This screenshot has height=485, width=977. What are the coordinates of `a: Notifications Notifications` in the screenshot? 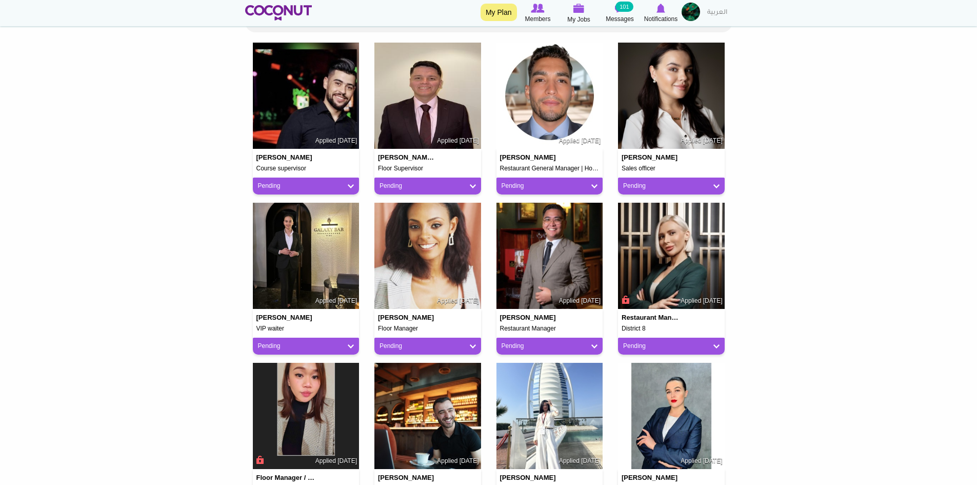 It's located at (661, 13).